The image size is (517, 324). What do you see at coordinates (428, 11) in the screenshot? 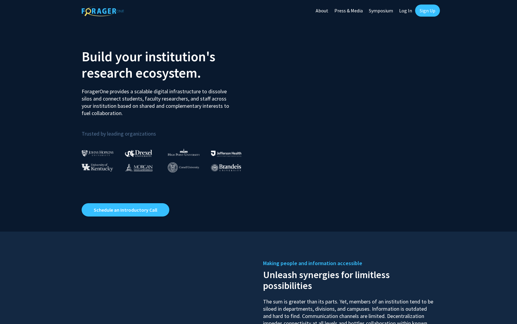
I see `a: Sign Up` at bounding box center [428, 11].